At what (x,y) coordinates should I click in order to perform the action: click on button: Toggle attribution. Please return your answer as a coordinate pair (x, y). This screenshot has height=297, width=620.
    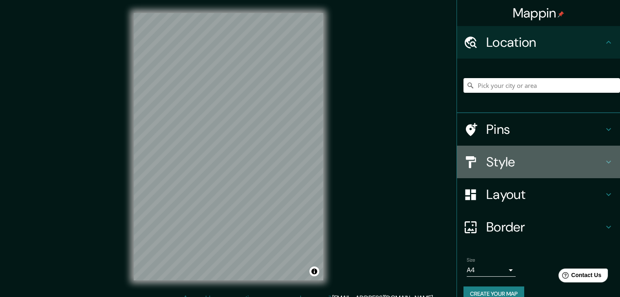
    Looking at the image, I should click on (314, 272).